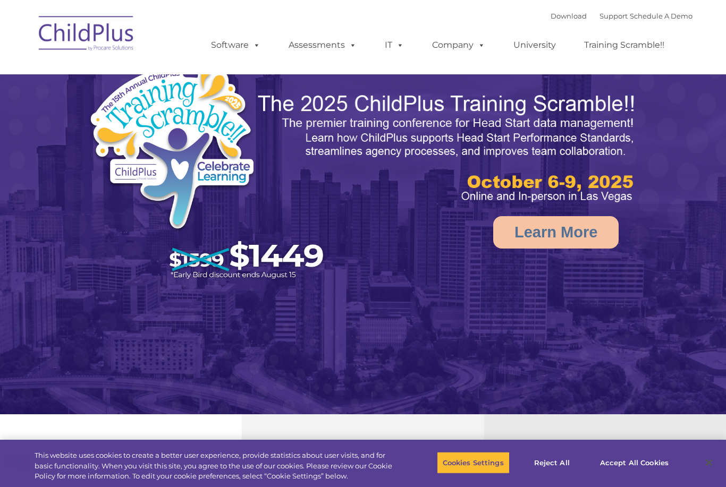 This screenshot has width=726, height=487. What do you see at coordinates (535, 45) in the screenshot?
I see `a: University` at bounding box center [535, 45].